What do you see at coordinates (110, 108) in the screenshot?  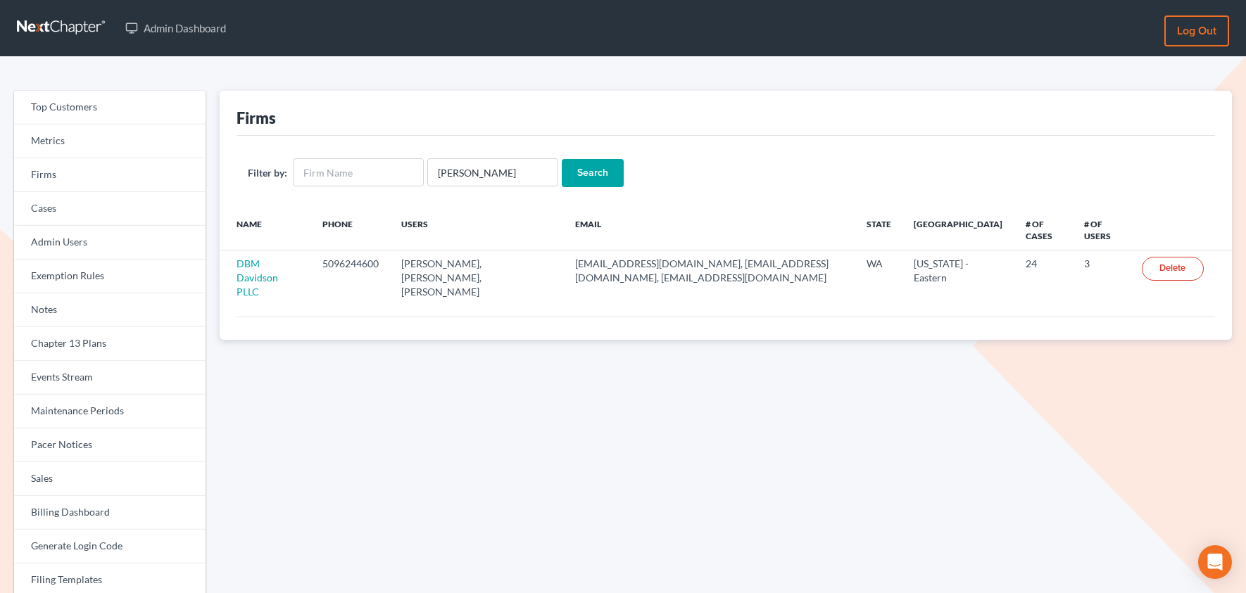 I see `a: Top Customers` at bounding box center [110, 108].